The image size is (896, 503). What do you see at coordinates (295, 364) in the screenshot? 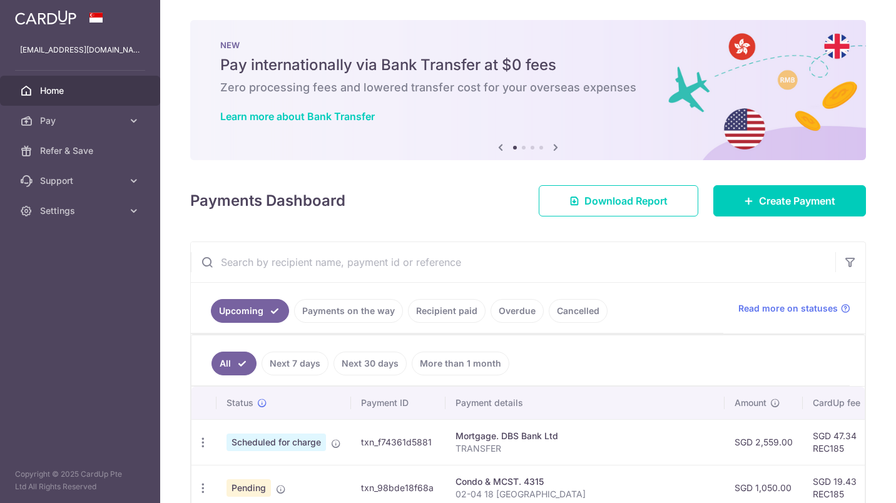
I see `a: Next 7 days` at bounding box center [295, 364].